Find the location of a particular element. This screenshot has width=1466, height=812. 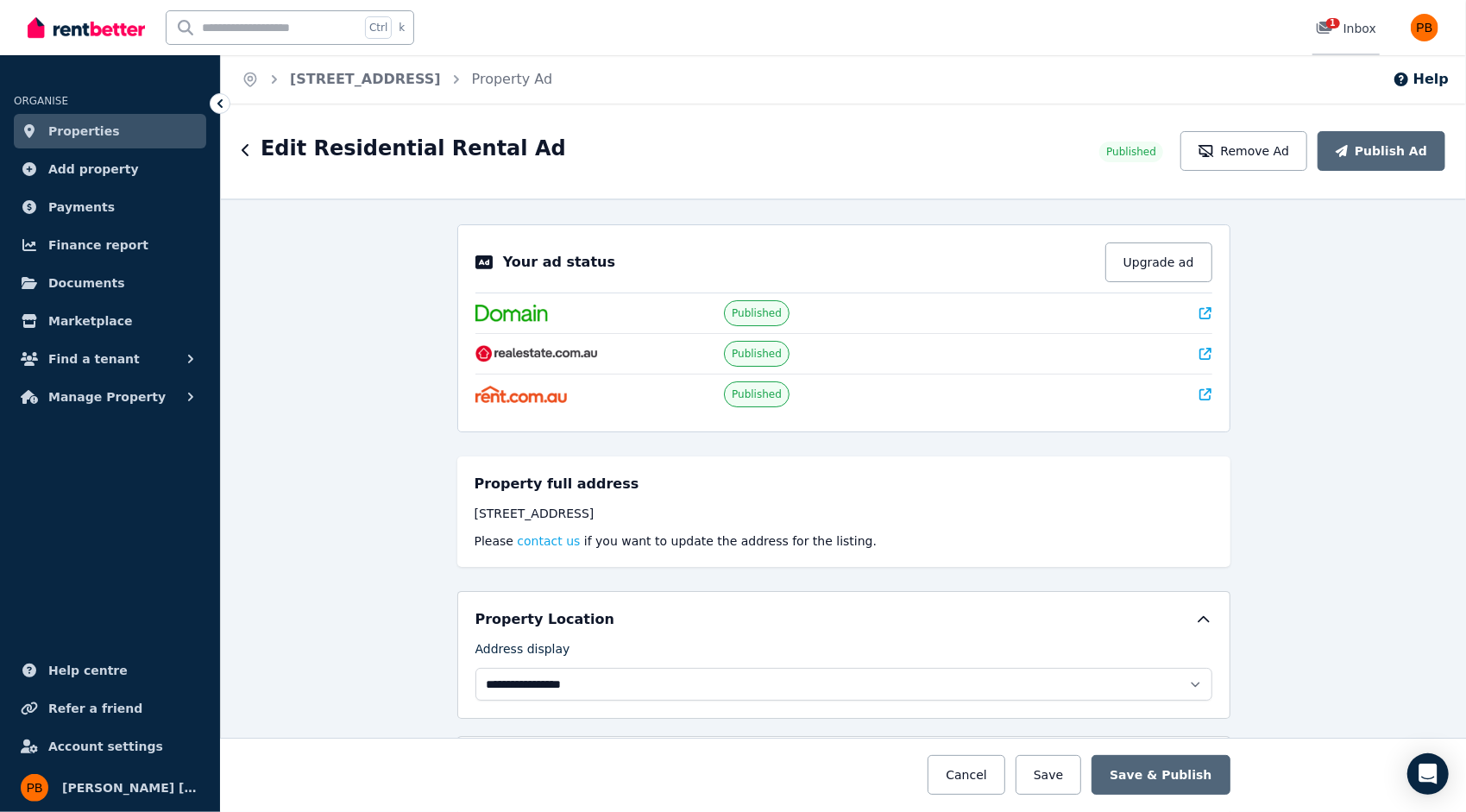

span: Manage Property is located at coordinates (107, 397).